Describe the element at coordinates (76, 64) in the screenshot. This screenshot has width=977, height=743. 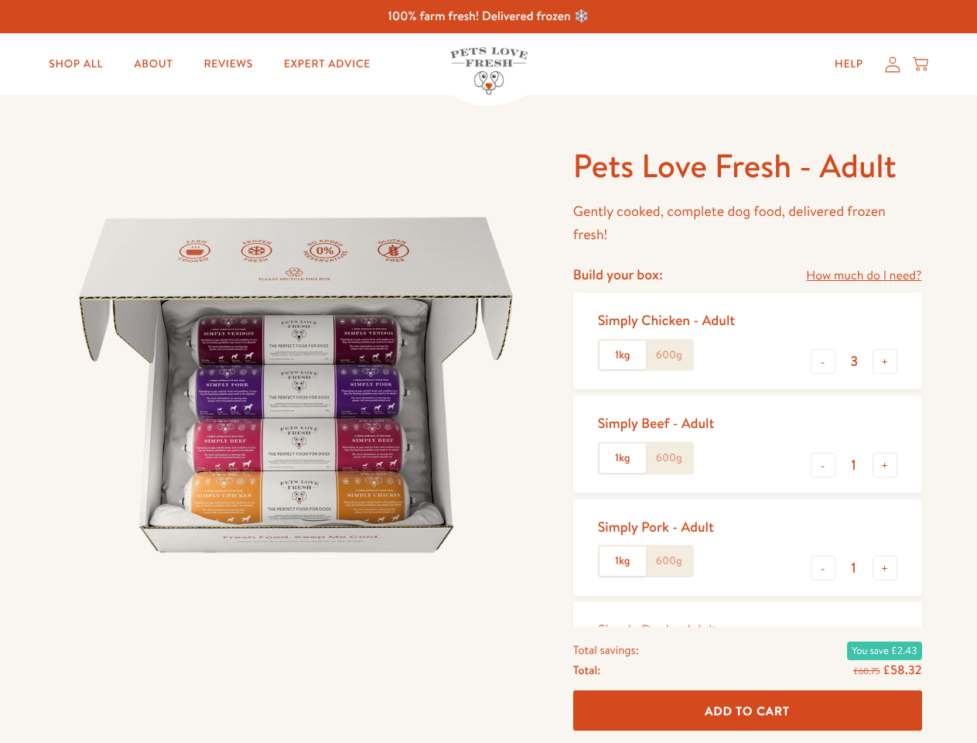
I see `a: Shop All` at that location.